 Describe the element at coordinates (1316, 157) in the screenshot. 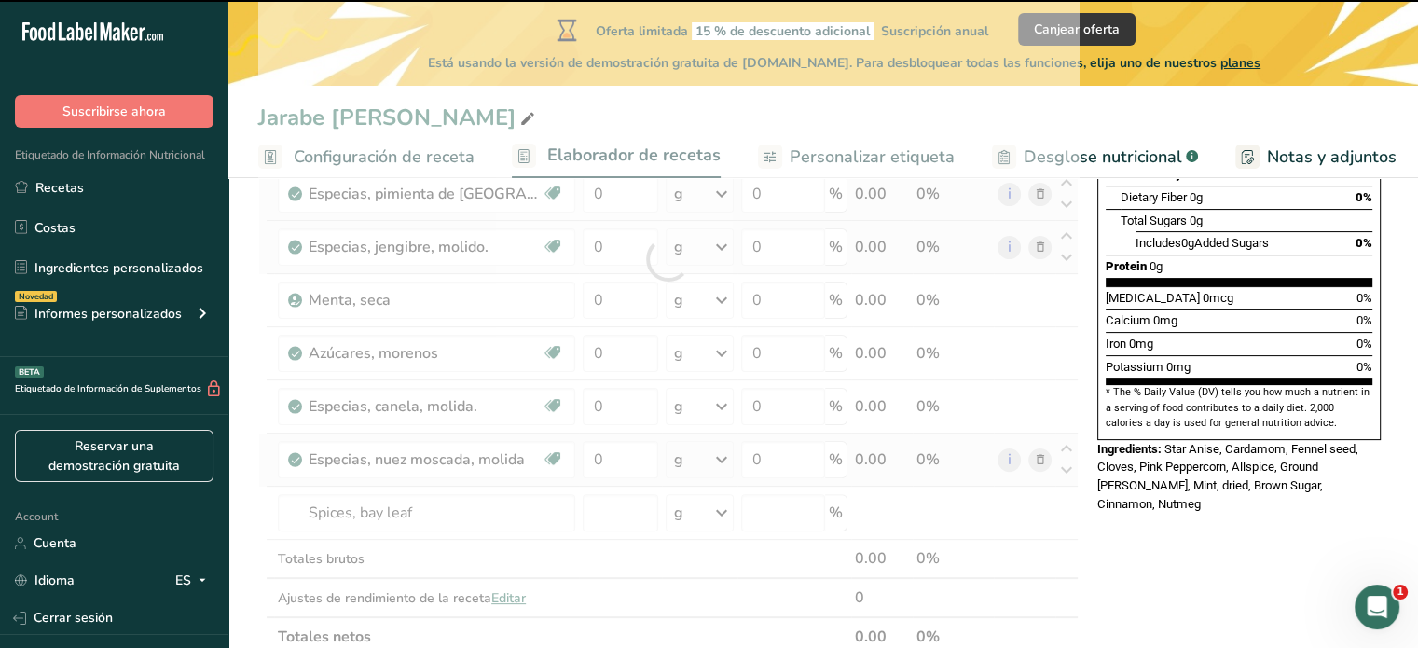

I see `a: Notas y adjuntos` at that location.